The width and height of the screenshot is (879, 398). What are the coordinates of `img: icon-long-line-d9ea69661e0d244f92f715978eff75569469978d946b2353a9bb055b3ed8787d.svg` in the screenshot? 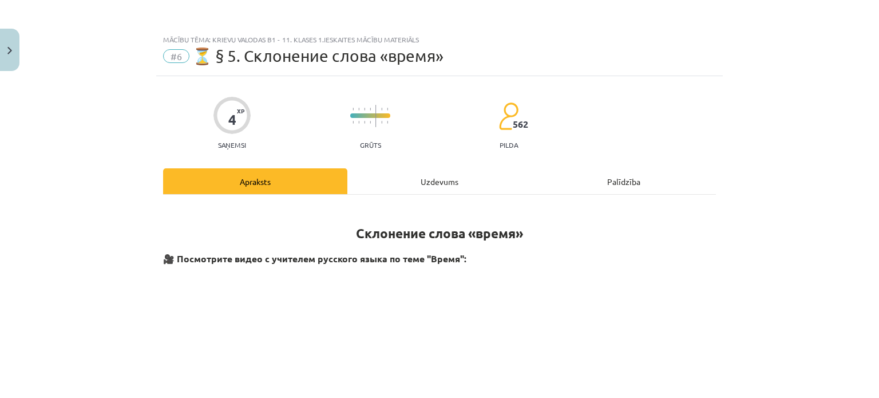 It's located at (376, 116).